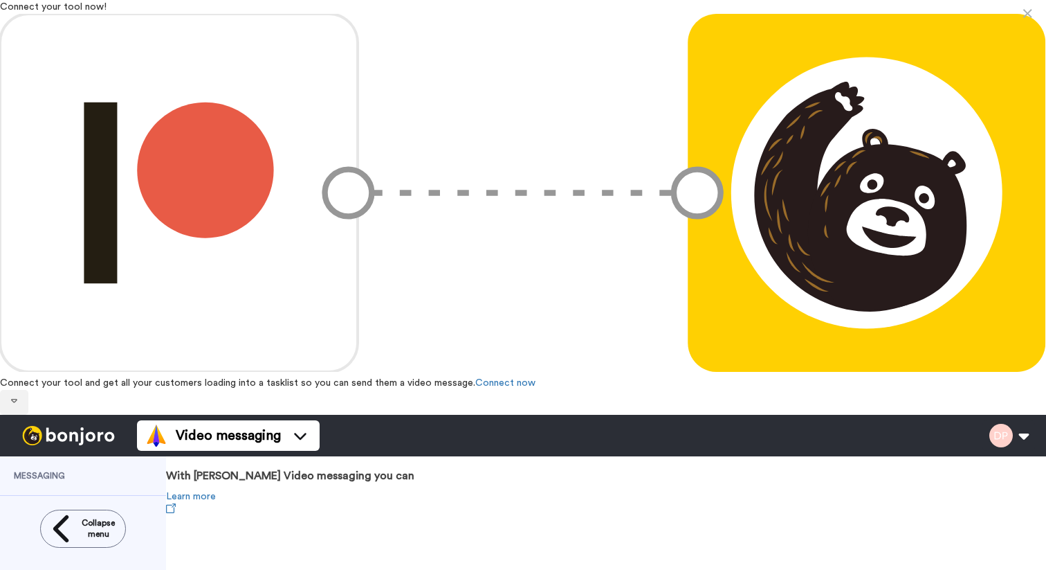 The image size is (1046, 570). I want to click on a: Learn more, so click(606, 502).